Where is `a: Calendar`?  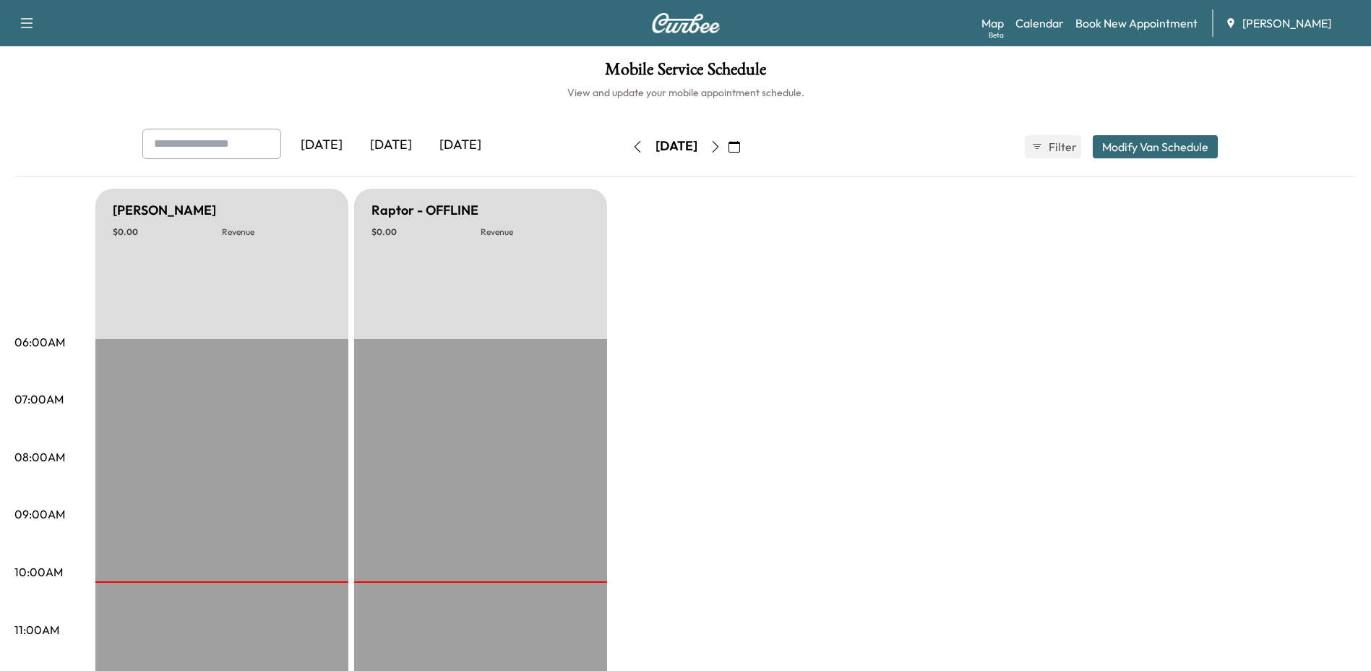 a: Calendar is located at coordinates (1040, 23).